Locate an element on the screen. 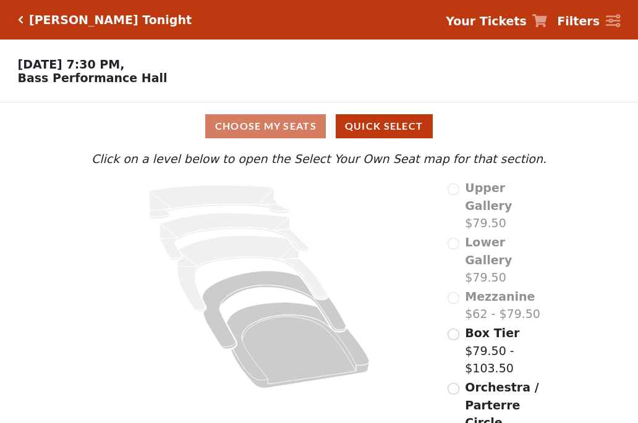 The width and height of the screenshot is (638, 423). a: Filters is located at coordinates (588, 21).